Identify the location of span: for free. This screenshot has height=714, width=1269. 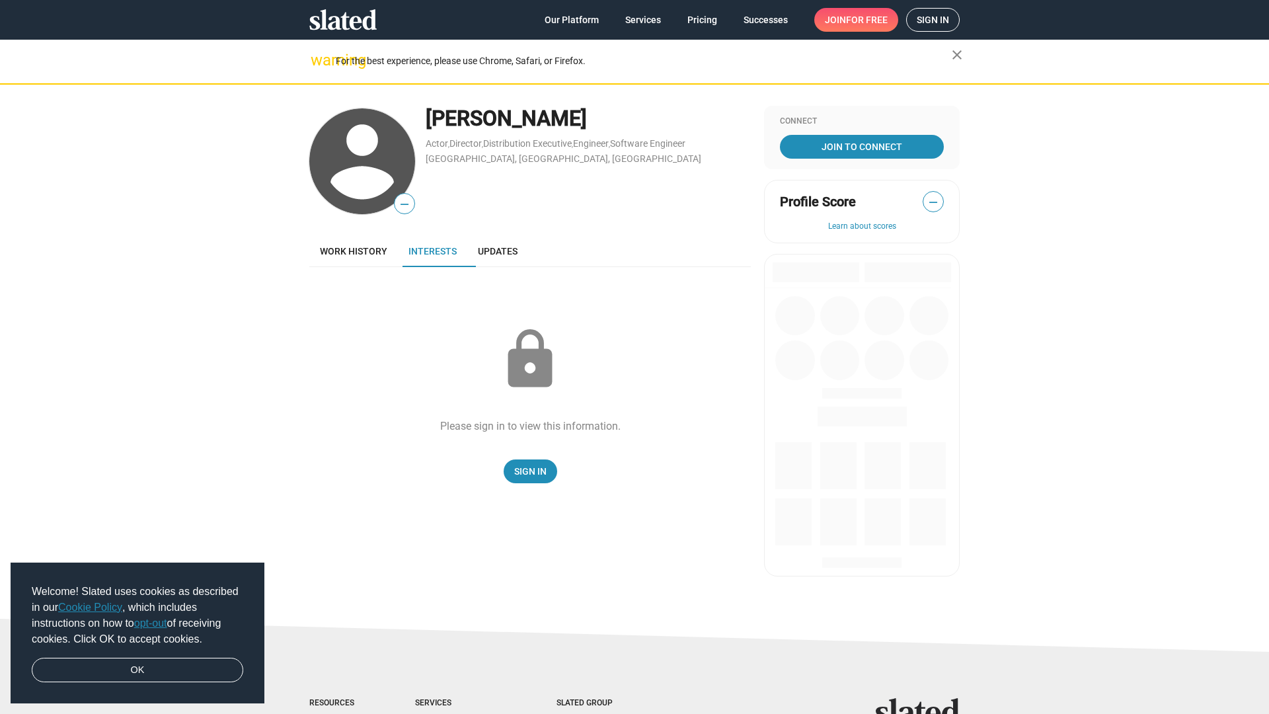
(866, 20).